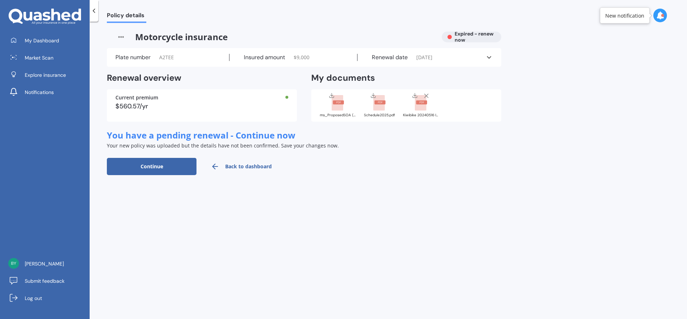 This screenshot has width=687, height=319. What do you see at coordinates (133, 57) in the screenshot?
I see `label: Plate number` at bounding box center [133, 57].